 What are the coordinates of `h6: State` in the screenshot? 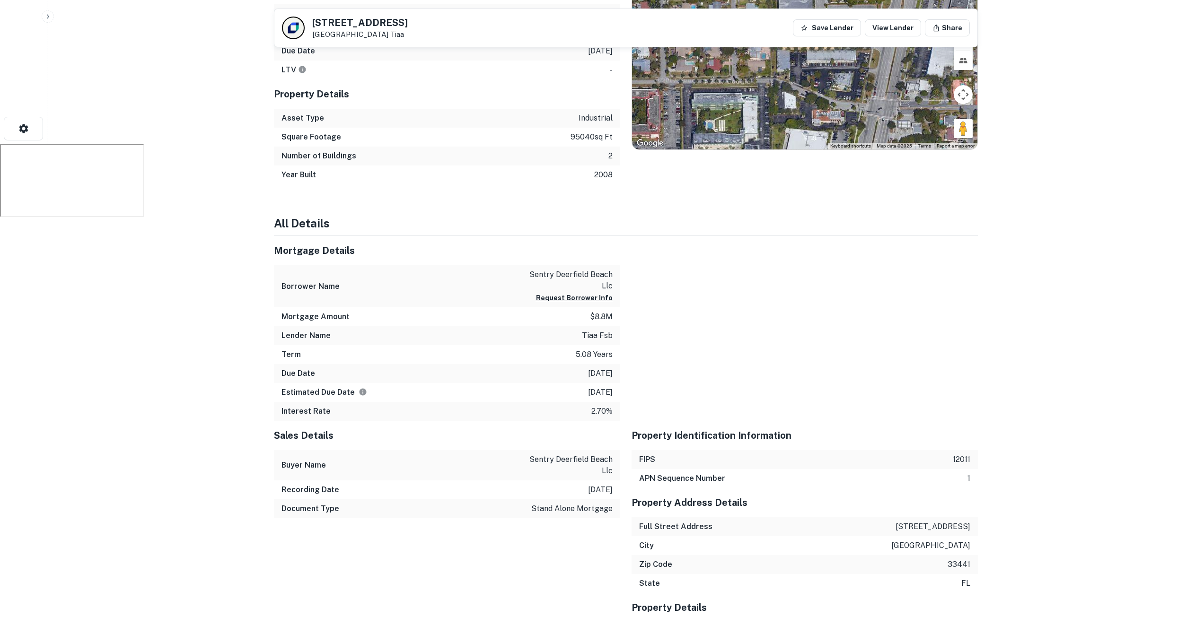 It's located at (650, 584).